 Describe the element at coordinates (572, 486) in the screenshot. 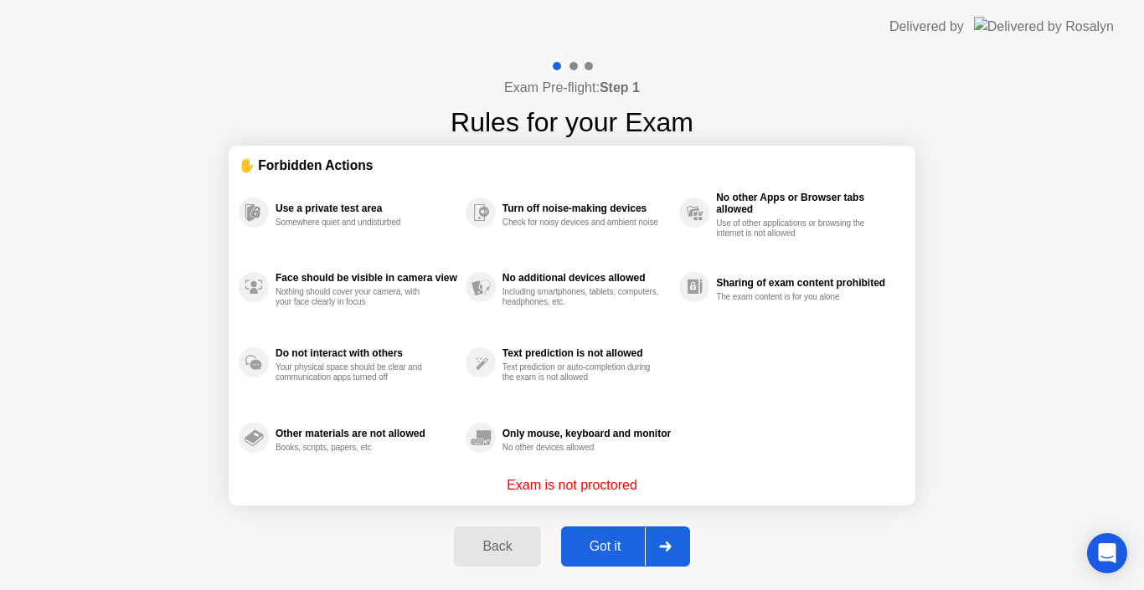

I see `p: Exam is not proctored` at that location.